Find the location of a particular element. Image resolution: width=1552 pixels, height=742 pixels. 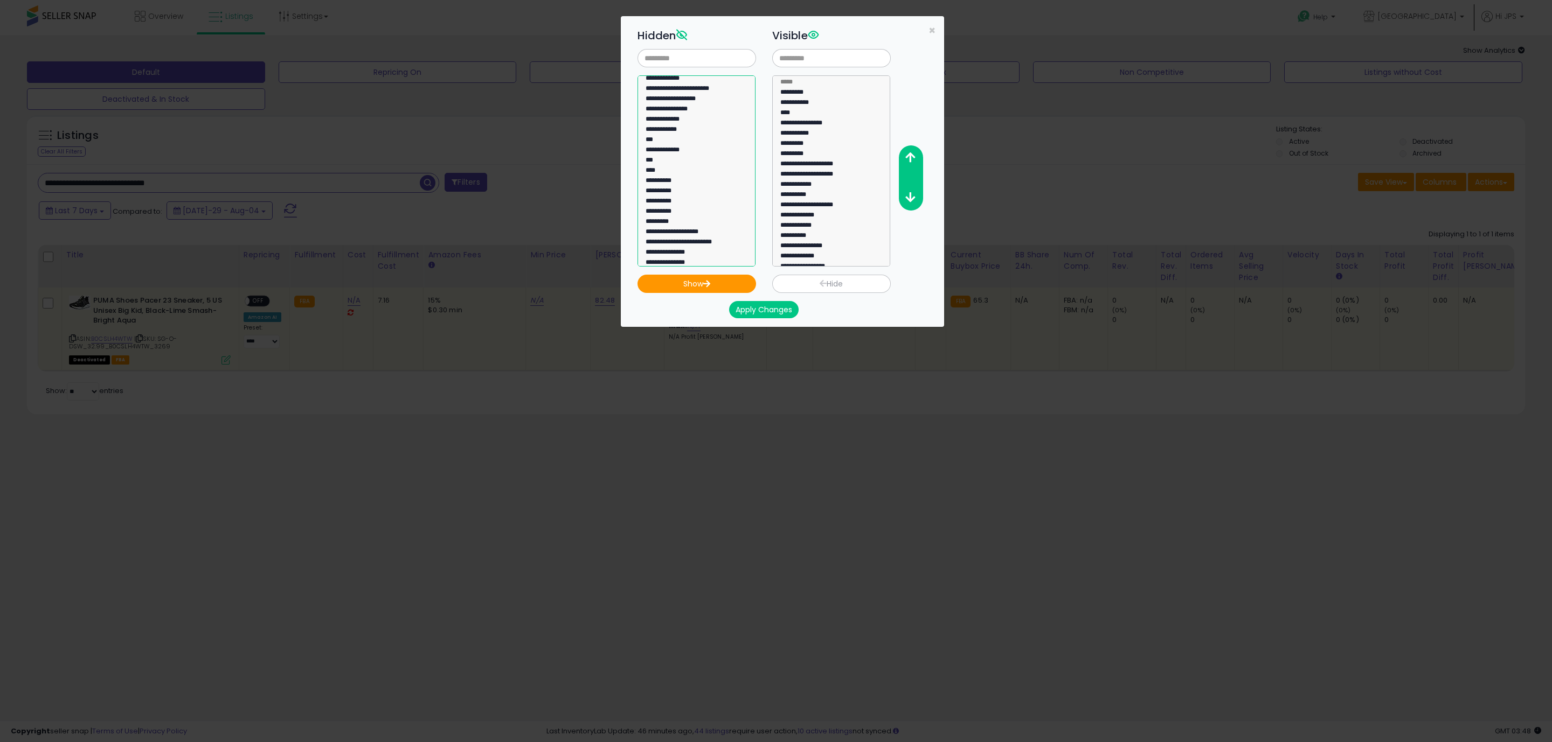

h3: Hidden is located at coordinates (697, 36).